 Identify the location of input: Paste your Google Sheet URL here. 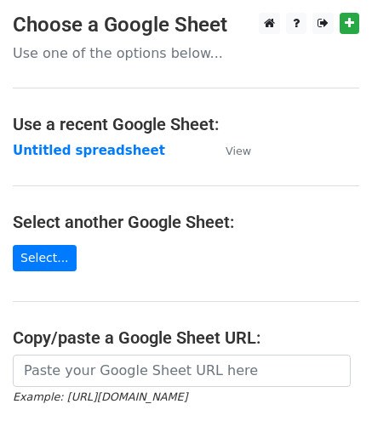
(181, 371).